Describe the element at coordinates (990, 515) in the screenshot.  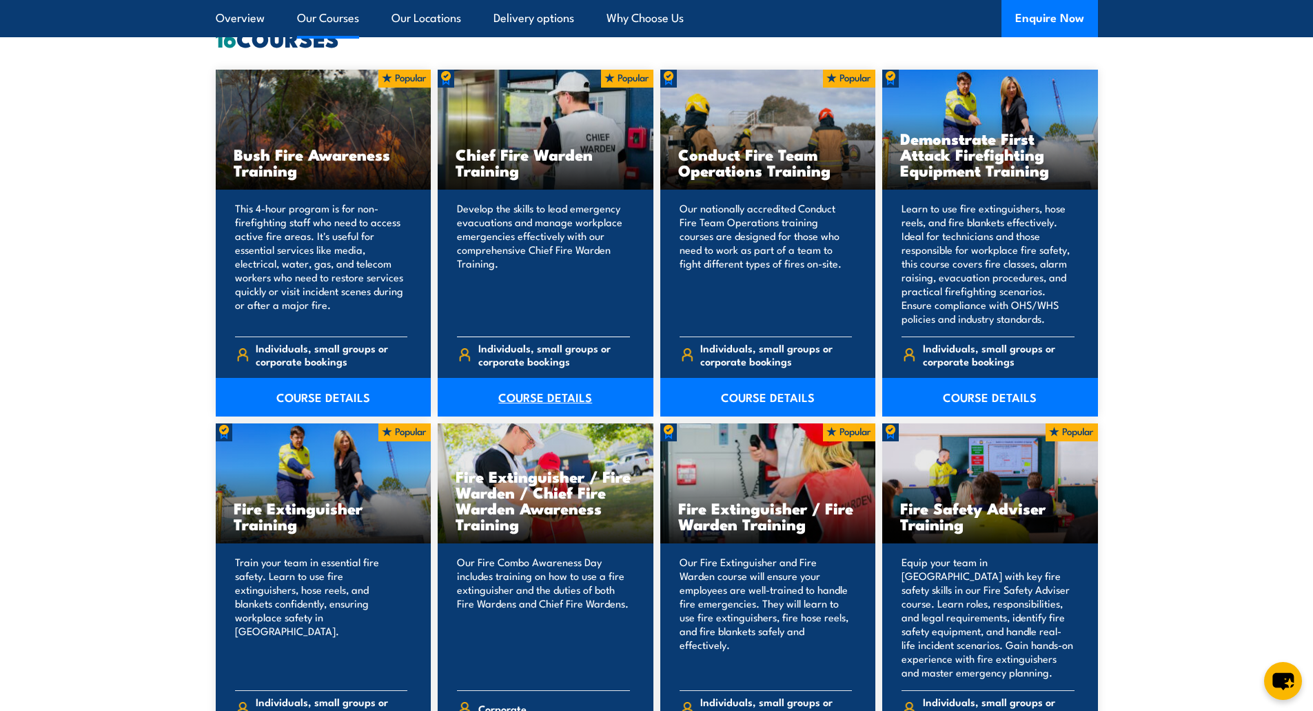
I see `h3: Fire Safety Adviser Training` at that location.